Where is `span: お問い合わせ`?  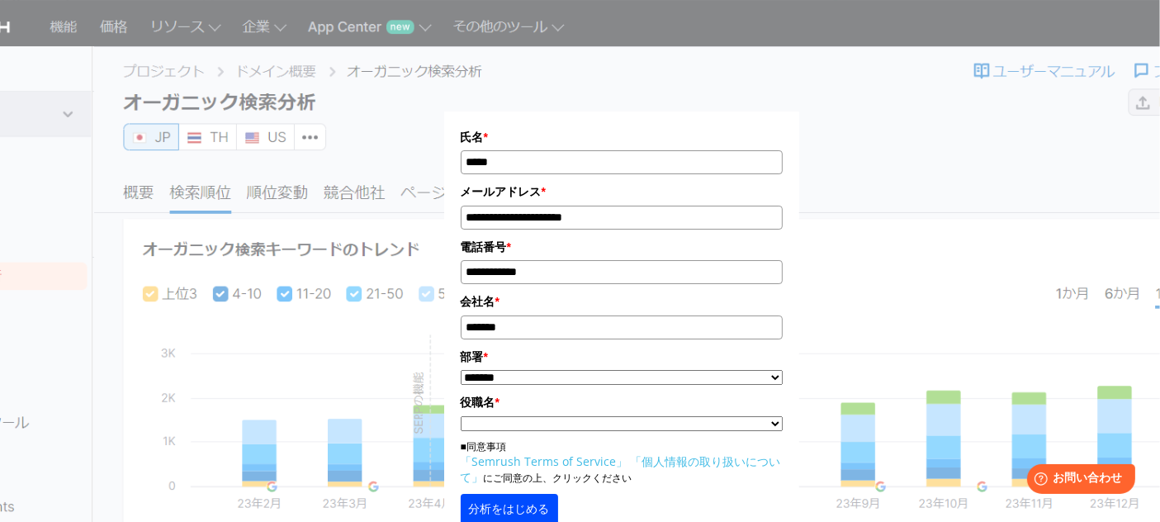 span: お問い合わせ is located at coordinates (74, 21).